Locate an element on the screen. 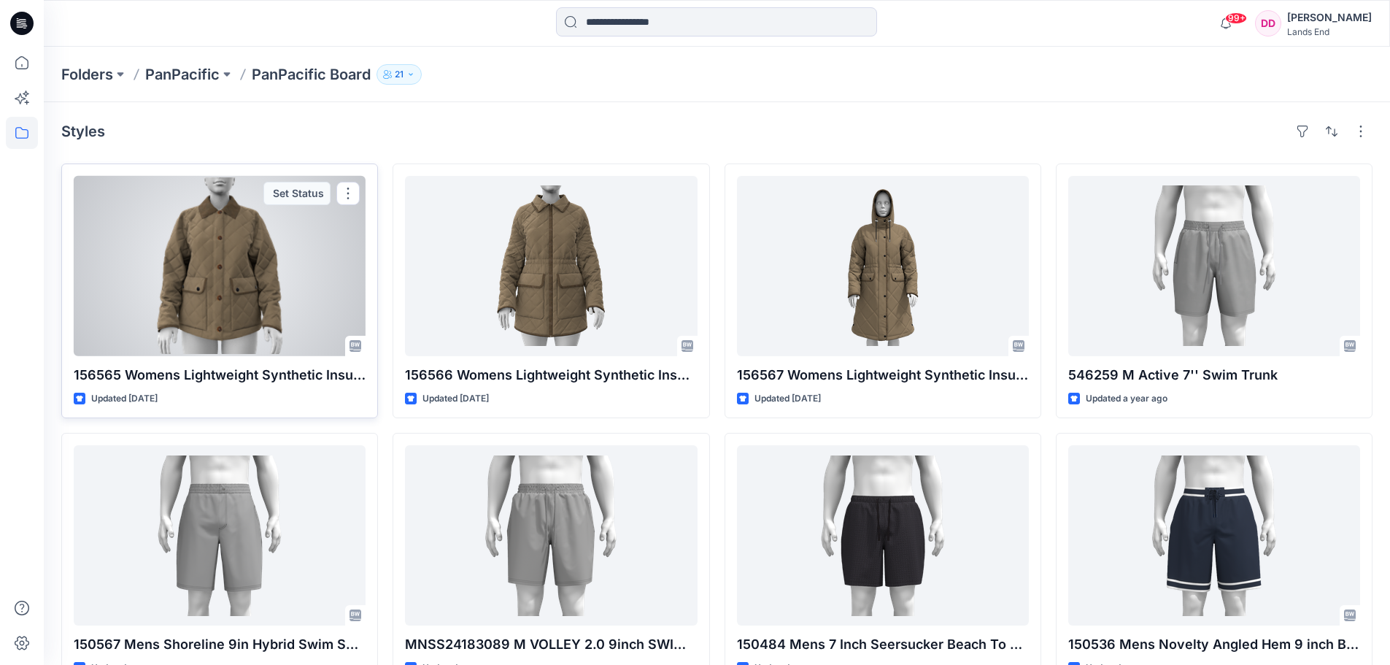 The image size is (1390, 665). p: 150484 Mens 7 Inch Seersucker Beach To Boardwalk Pull On Short is located at coordinates (883, 644).